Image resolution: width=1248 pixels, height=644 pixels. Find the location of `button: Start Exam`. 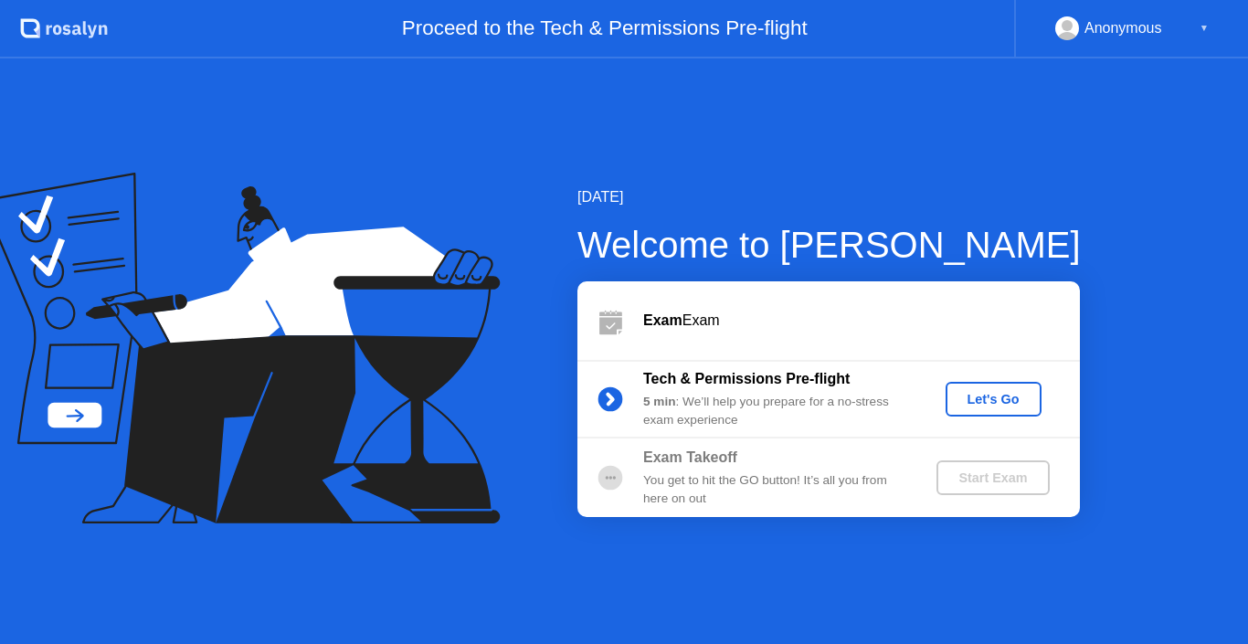

button: Start Exam is located at coordinates (992, 478).